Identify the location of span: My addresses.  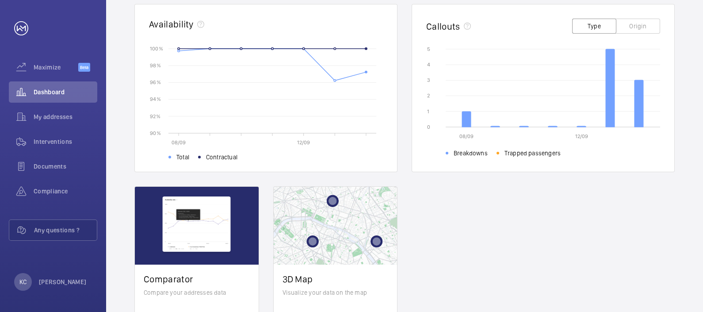
(65, 117).